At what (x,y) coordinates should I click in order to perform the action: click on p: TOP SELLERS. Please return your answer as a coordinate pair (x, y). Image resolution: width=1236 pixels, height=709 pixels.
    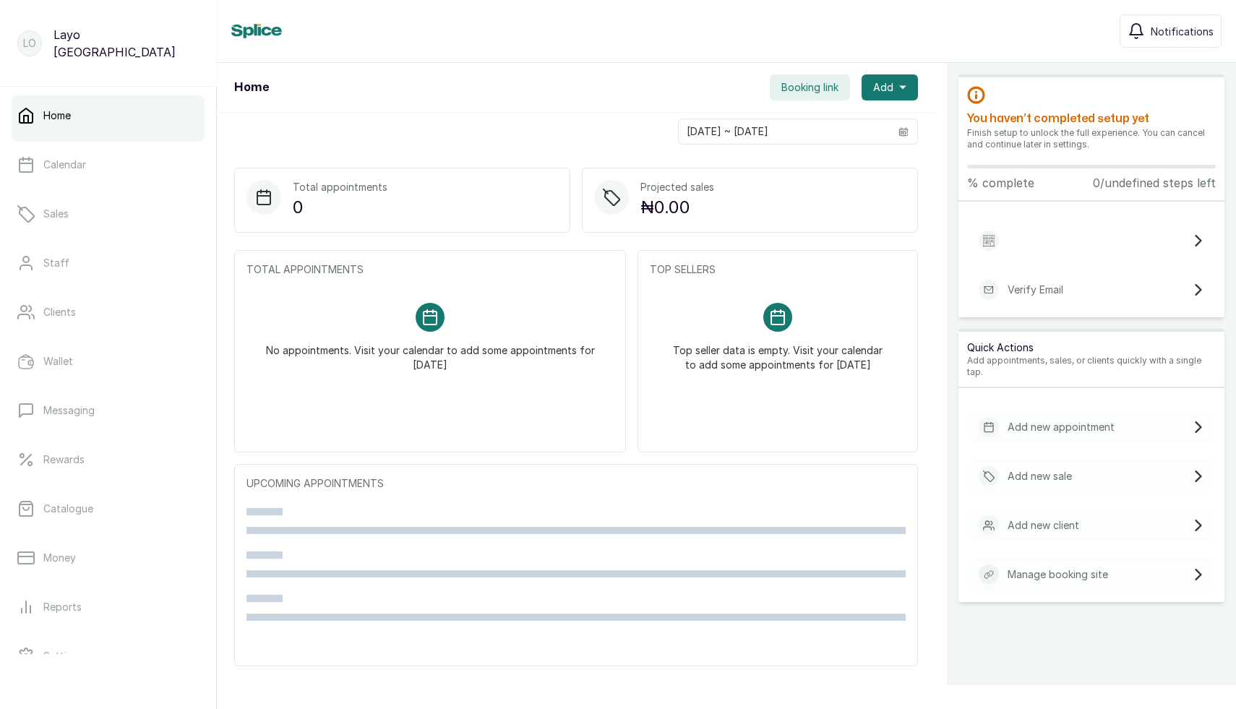
    Looking at the image, I should click on (778, 270).